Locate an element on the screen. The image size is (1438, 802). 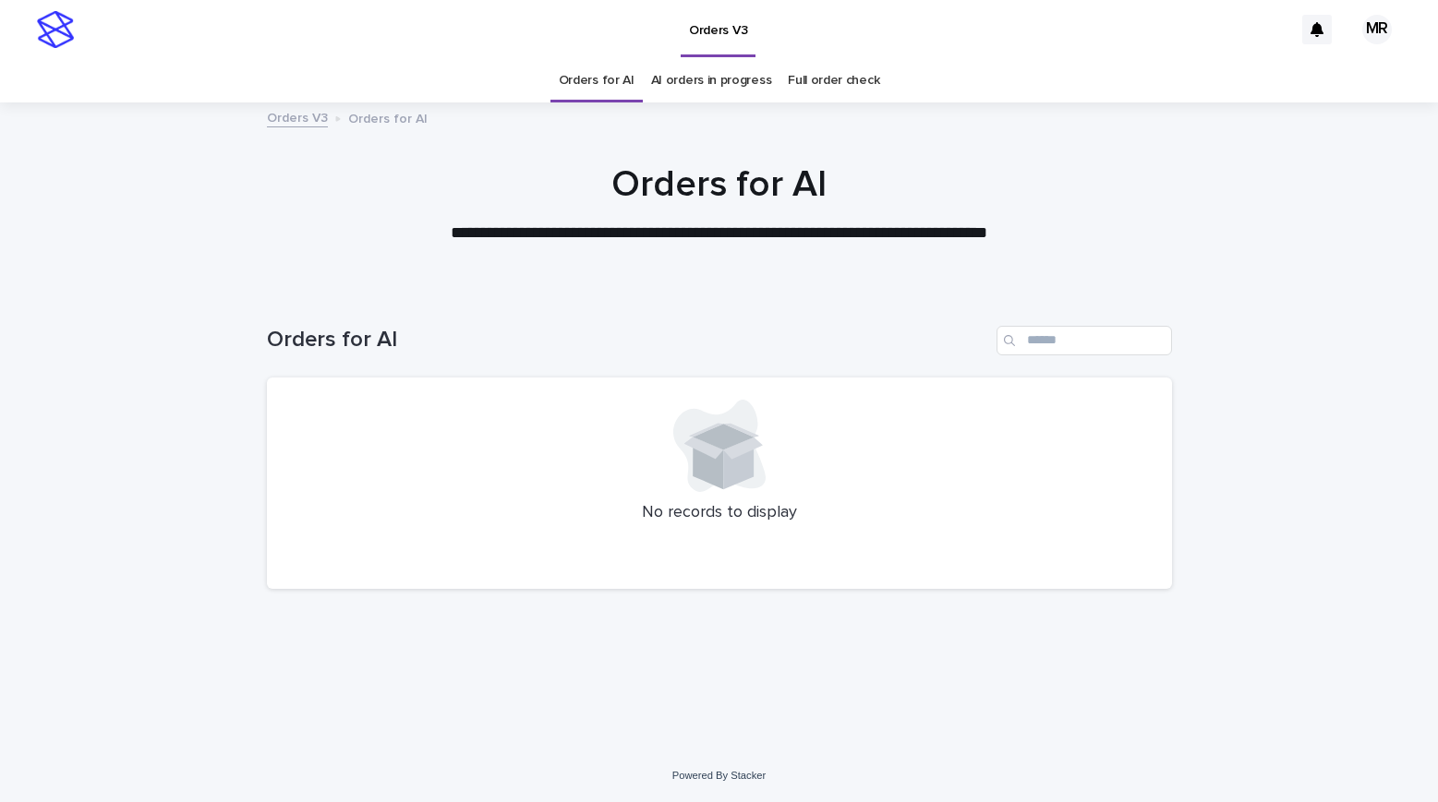
p: Orders for AI is located at coordinates (388, 117).